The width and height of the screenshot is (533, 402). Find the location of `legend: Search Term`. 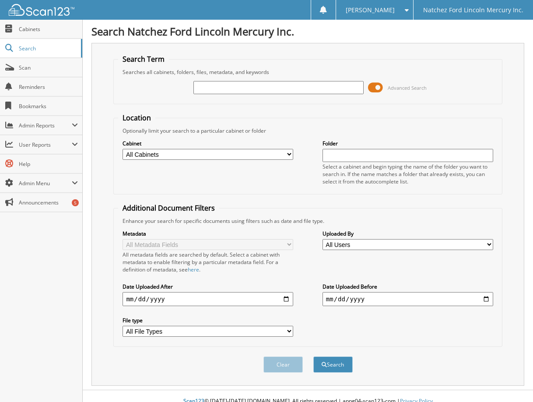

legend: Search Term is located at coordinates (144, 59).